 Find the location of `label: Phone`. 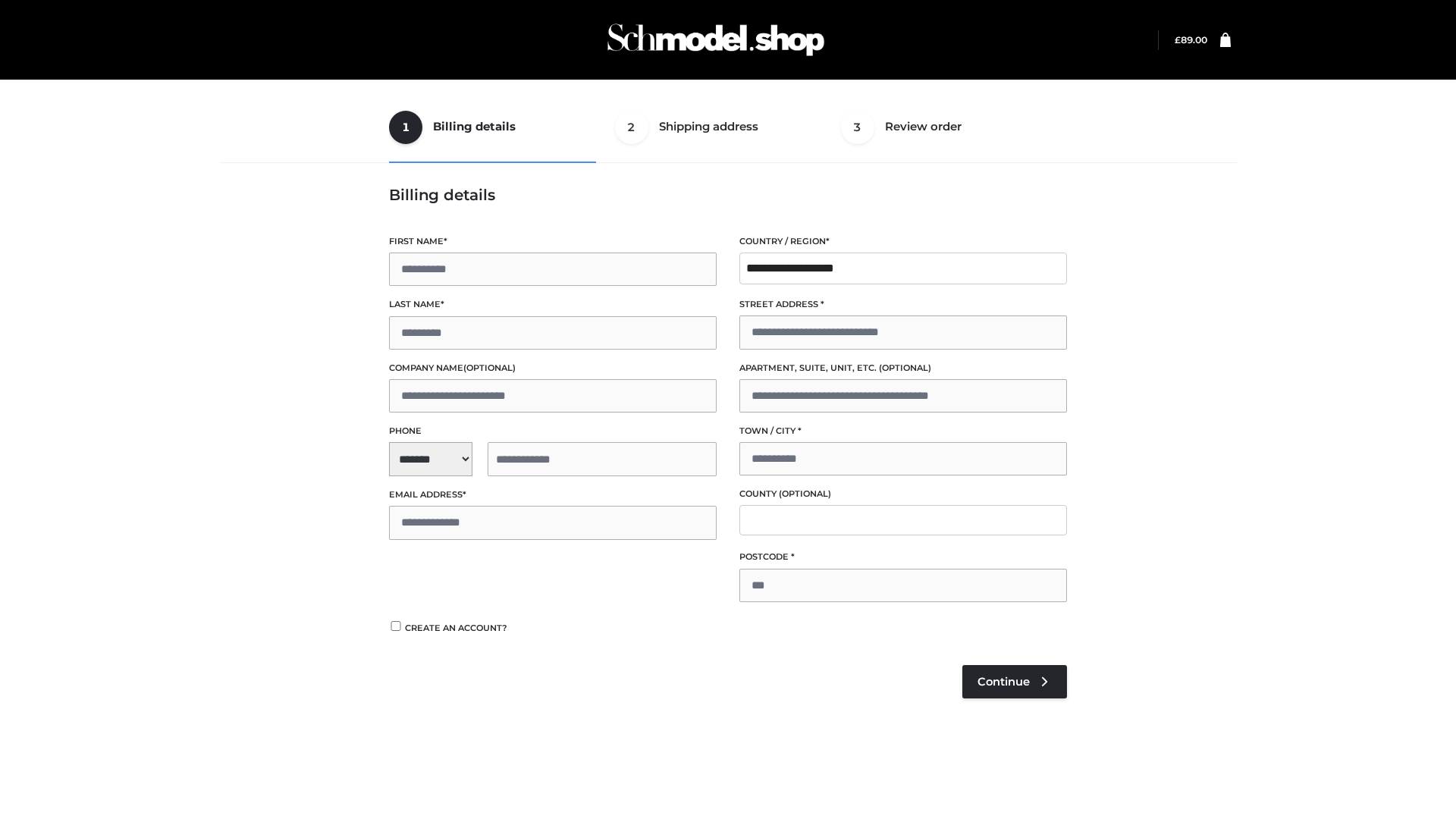

label: Phone is located at coordinates (553, 431).